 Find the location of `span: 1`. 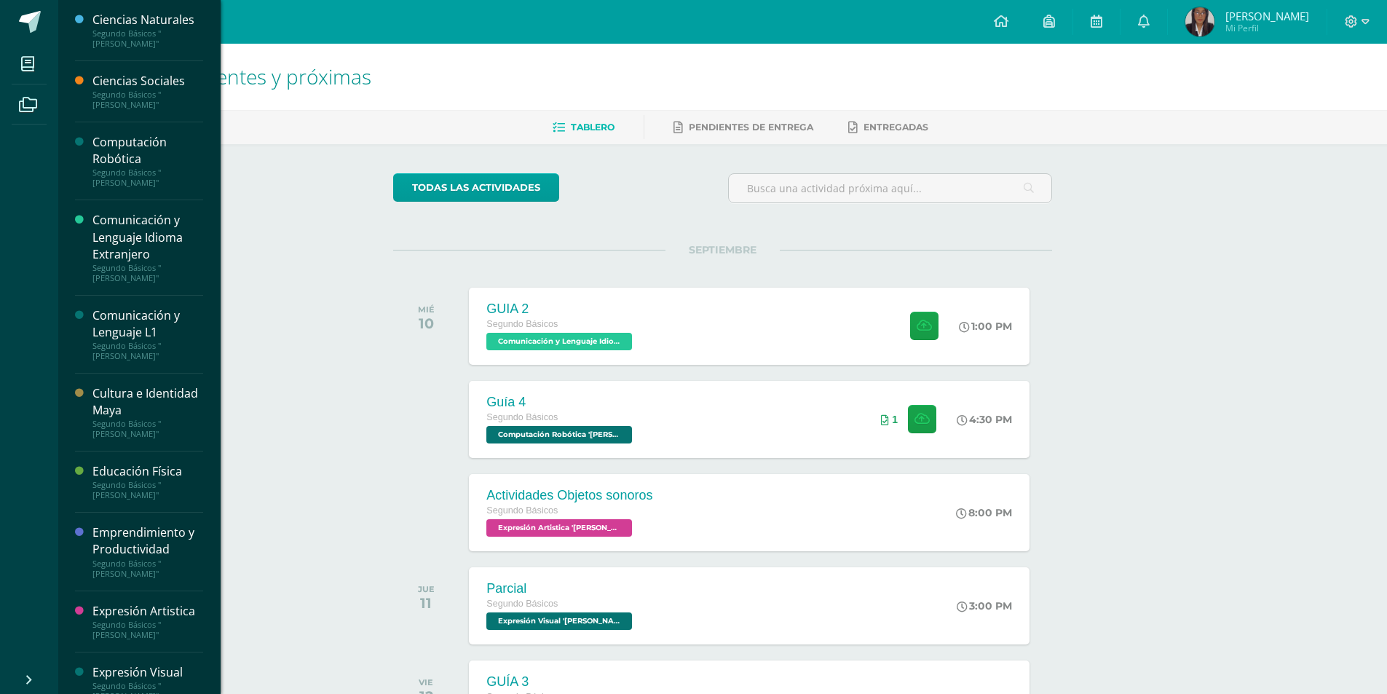

span: 1 is located at coordinates (895, 419).